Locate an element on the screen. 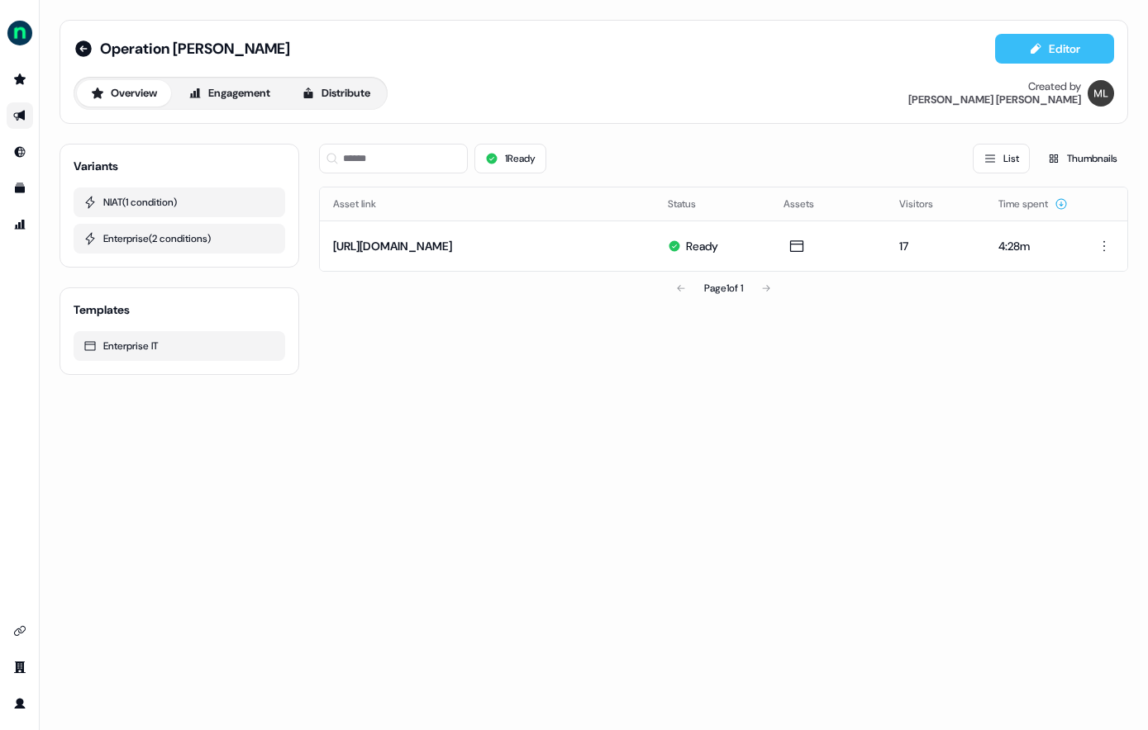 The height and width of the screenshot is (730, 1148). button: 1Ready is located at coordinates (510, 159).